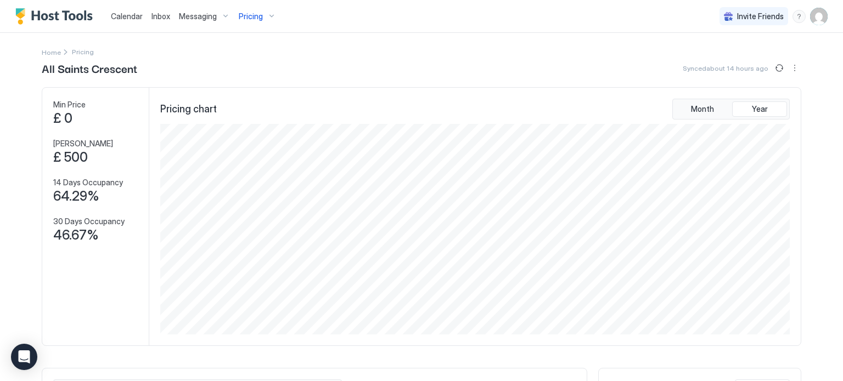 This screenshot has height=381, width=843. What do you see at coordinates (76, 235) in the screenshot?
I see `span: 46.67%` at bounding box center [76, 235].